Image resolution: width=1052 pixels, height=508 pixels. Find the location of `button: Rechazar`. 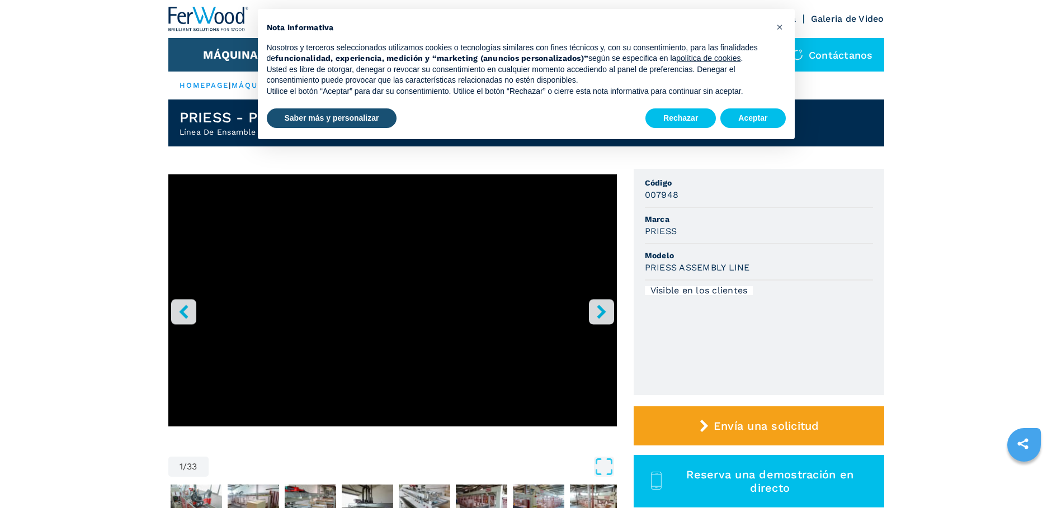

button: Rechazar is located at coordinates (680, 119).